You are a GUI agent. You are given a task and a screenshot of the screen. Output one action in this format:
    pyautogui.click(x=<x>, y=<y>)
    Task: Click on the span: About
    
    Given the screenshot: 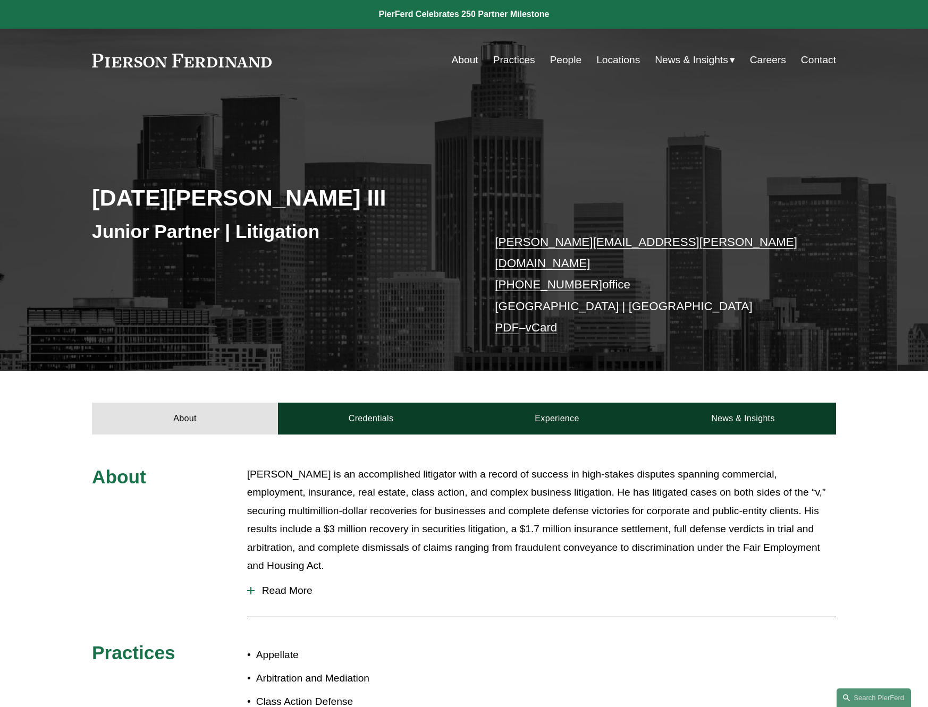 What is the action you would take?
    pyautogui.click(x=119, y=477)
    